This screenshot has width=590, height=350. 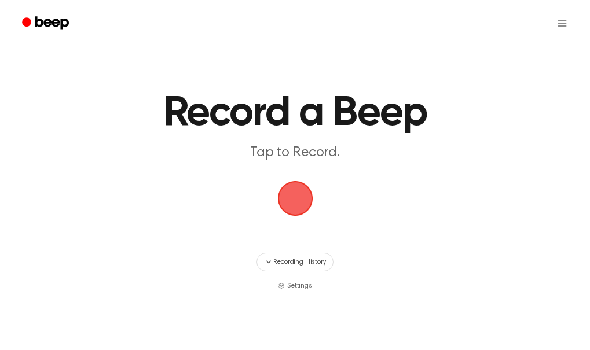 What do you see at coordinates (295, 286) in the screenshot?
I see `button: Settings` at bounding box center [295, 286].